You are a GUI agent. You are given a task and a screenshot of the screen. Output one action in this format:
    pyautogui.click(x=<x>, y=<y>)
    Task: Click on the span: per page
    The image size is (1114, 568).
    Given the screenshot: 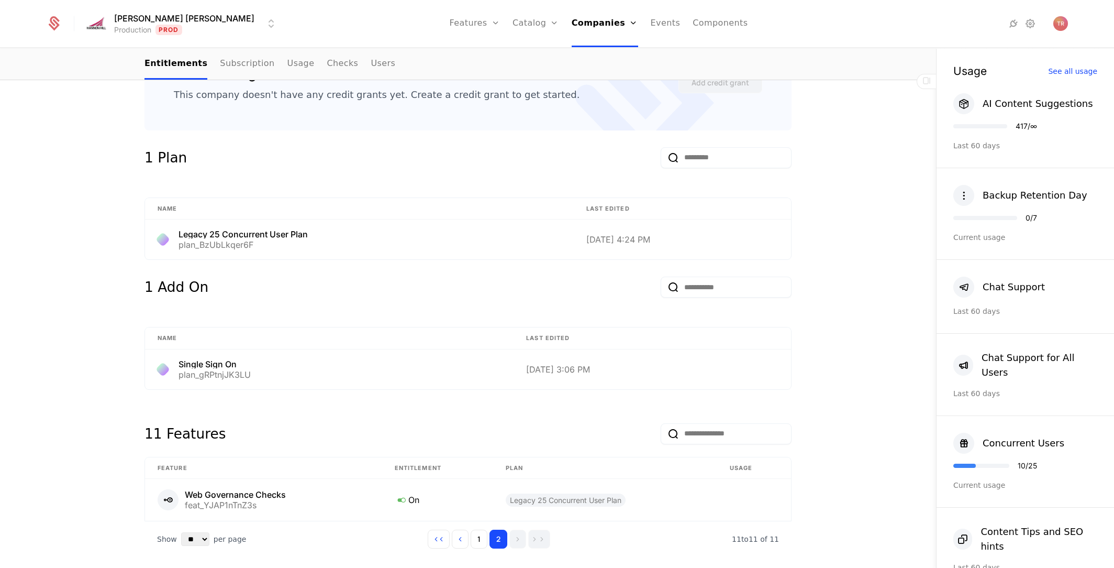 What is the action you would take?
    pyautogui.click(x=230, y=539)
    